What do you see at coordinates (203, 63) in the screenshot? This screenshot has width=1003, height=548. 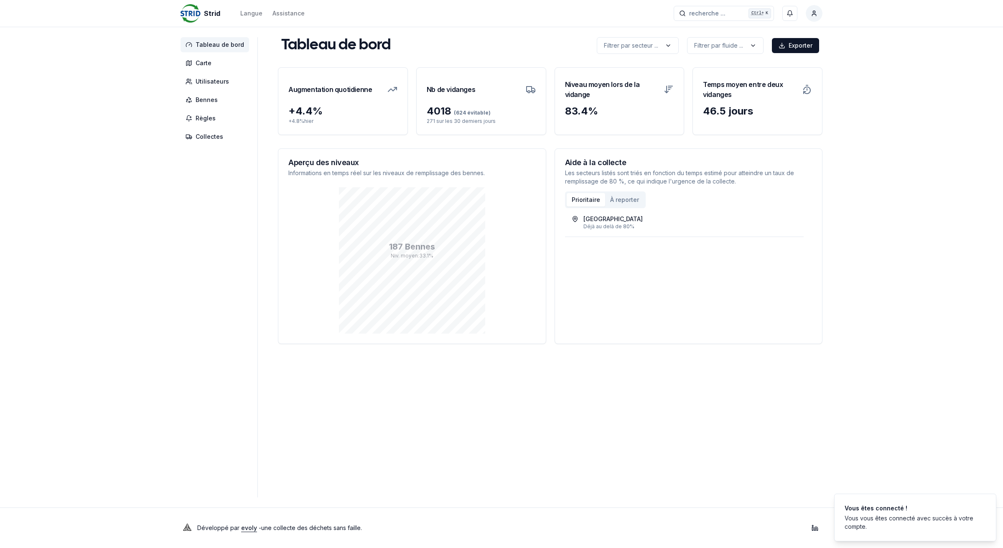 I see `span: Carte` at bounding box center [203, 63].